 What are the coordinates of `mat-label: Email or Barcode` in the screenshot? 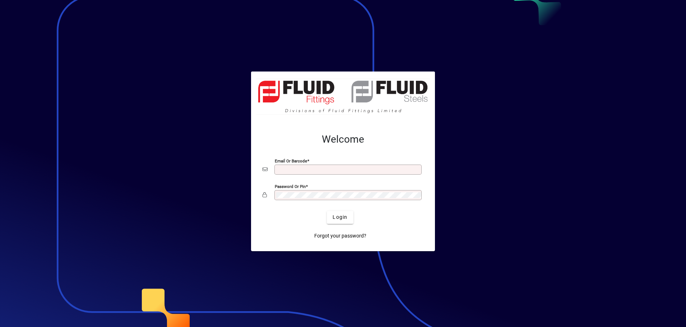 It's located at (291, 161).